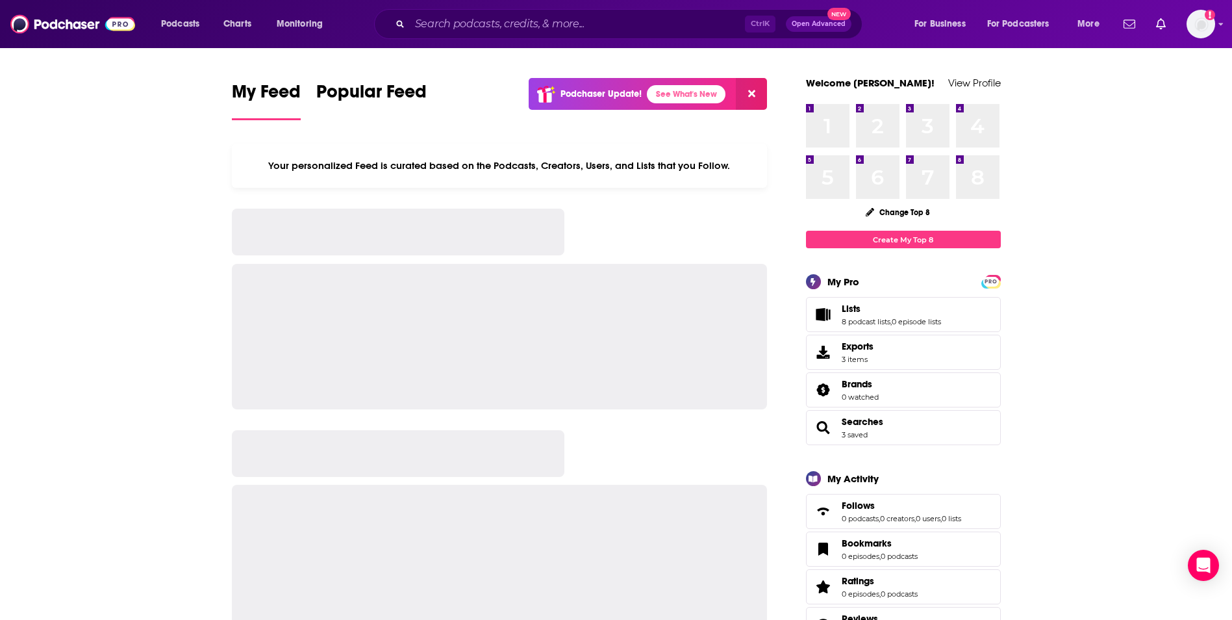 The width and height of the screenshot is (1232, 620). I want to click on span: Logged in as SKnebels, so click(1201, 24).